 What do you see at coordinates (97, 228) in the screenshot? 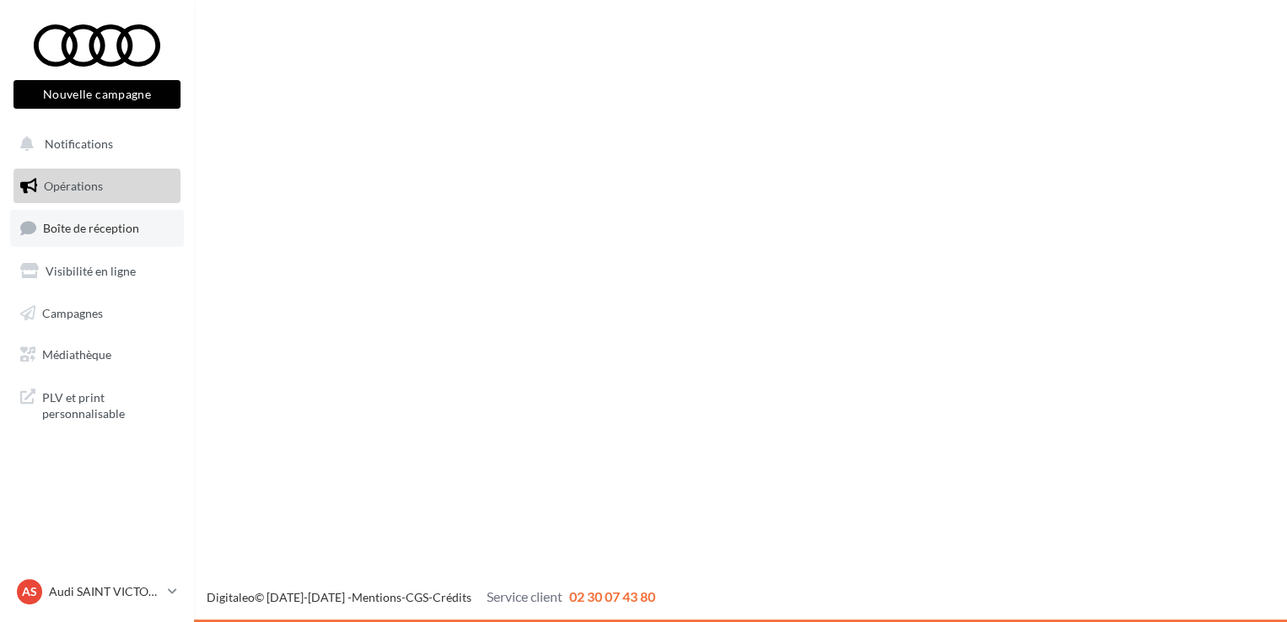
I see `a: Boîte de réception` at bounding box center [97, 228].